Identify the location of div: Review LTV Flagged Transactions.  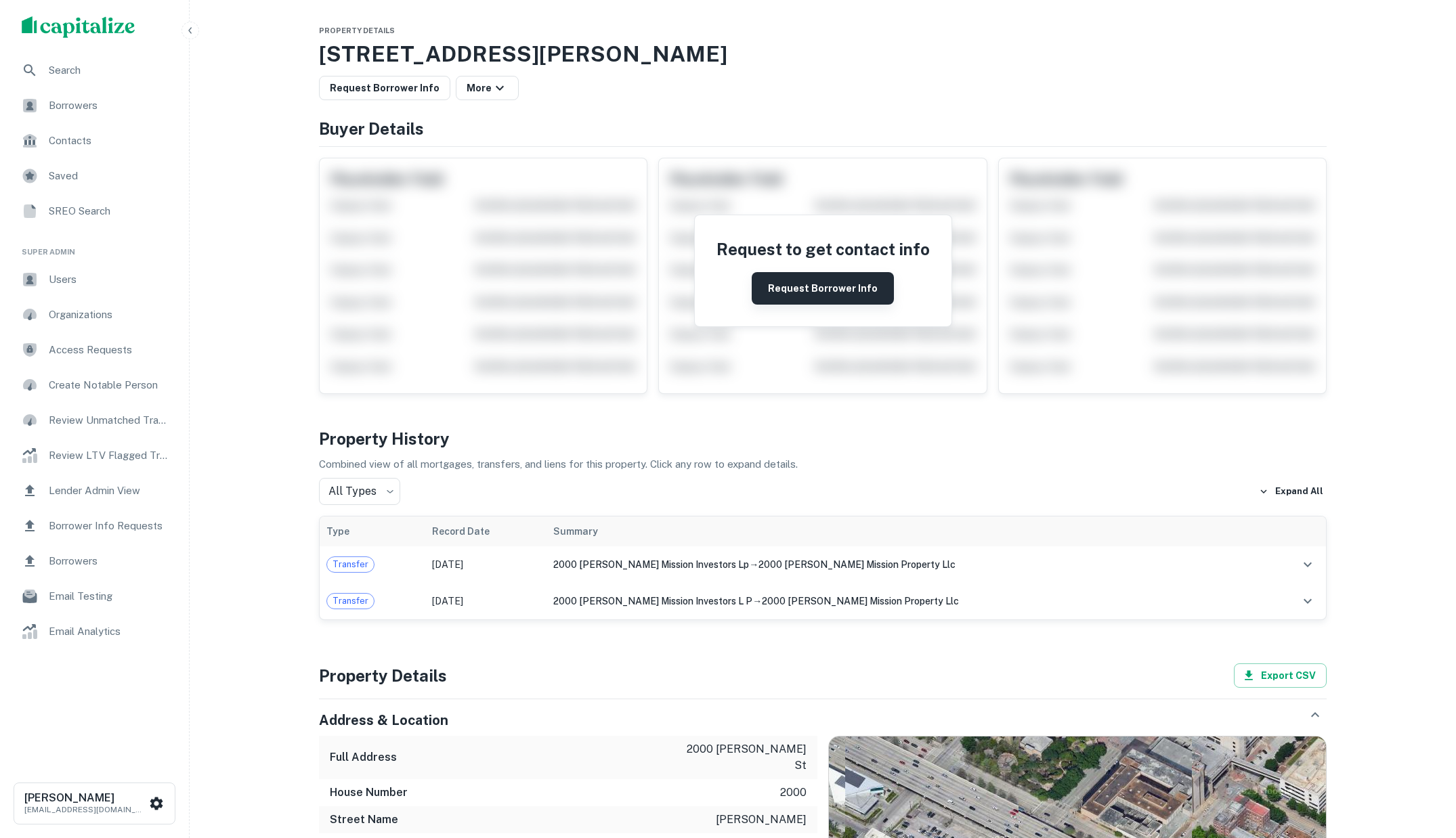
(94, 455).